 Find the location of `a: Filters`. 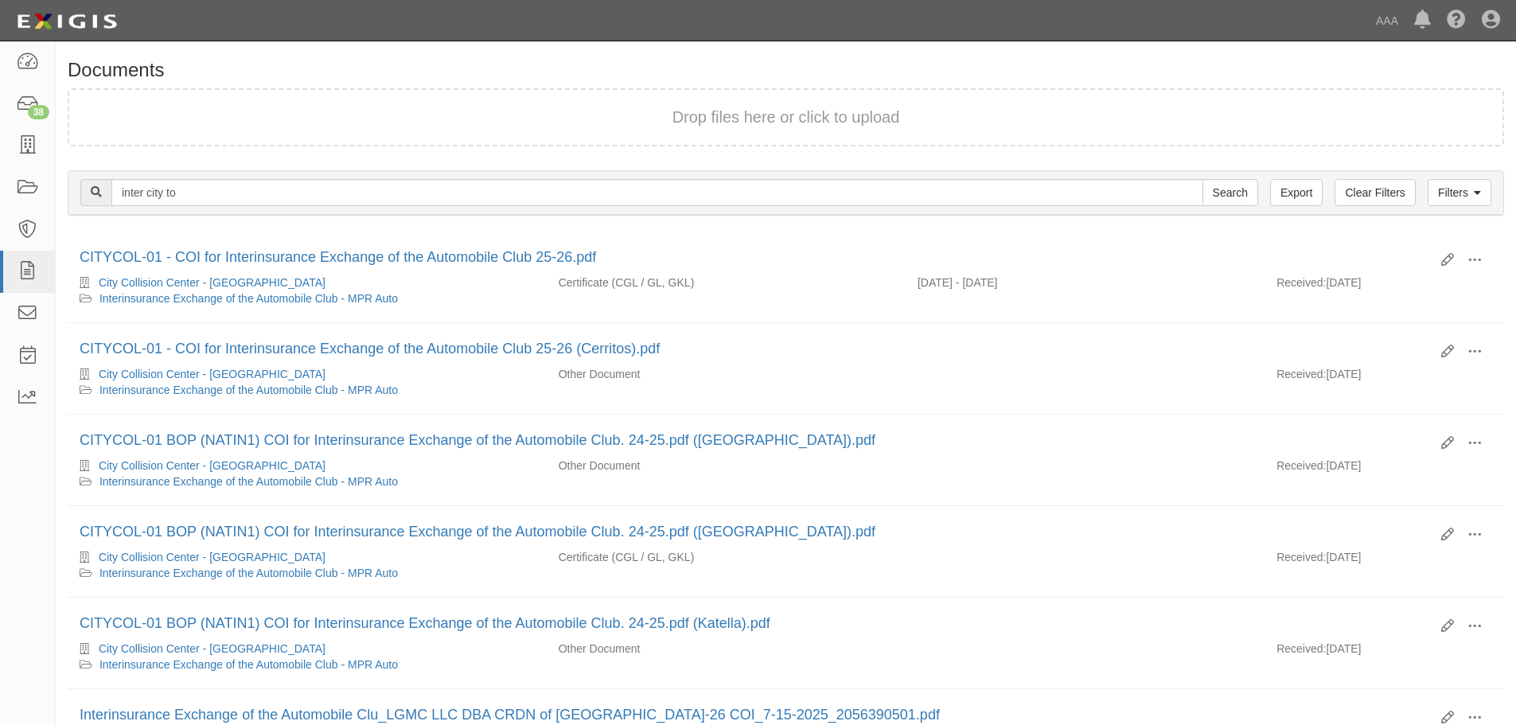

a: Filters is located at coordinates (1459, 193).